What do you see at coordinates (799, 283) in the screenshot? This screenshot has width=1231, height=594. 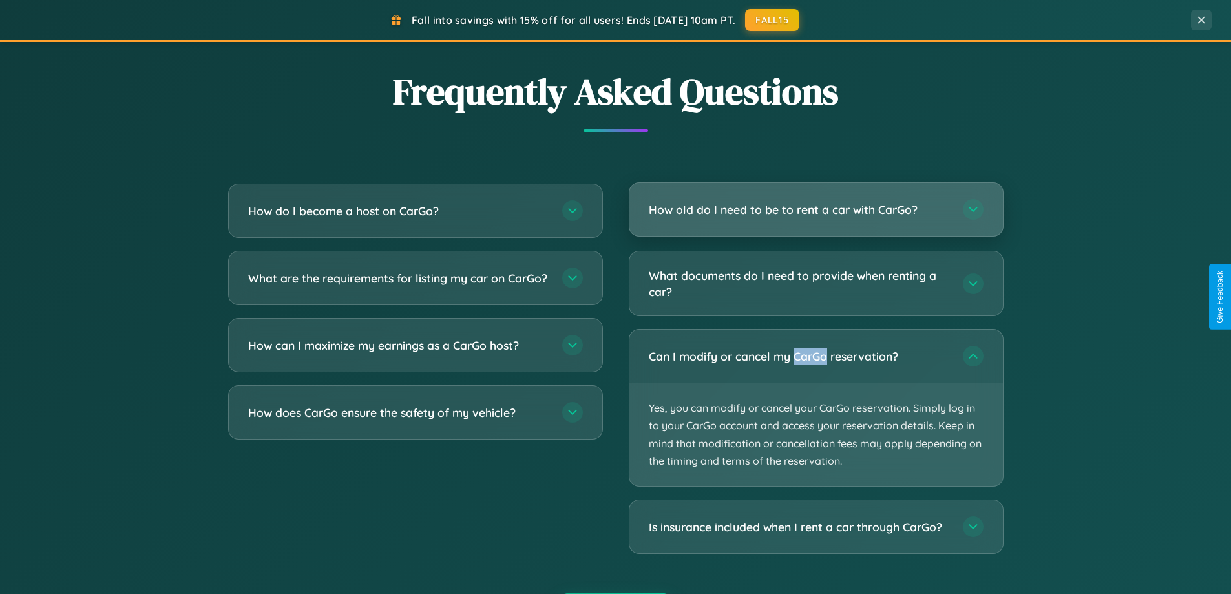 I see `h3: What documents do I need to provide when renting a car?` at bounding box center [799, 283].